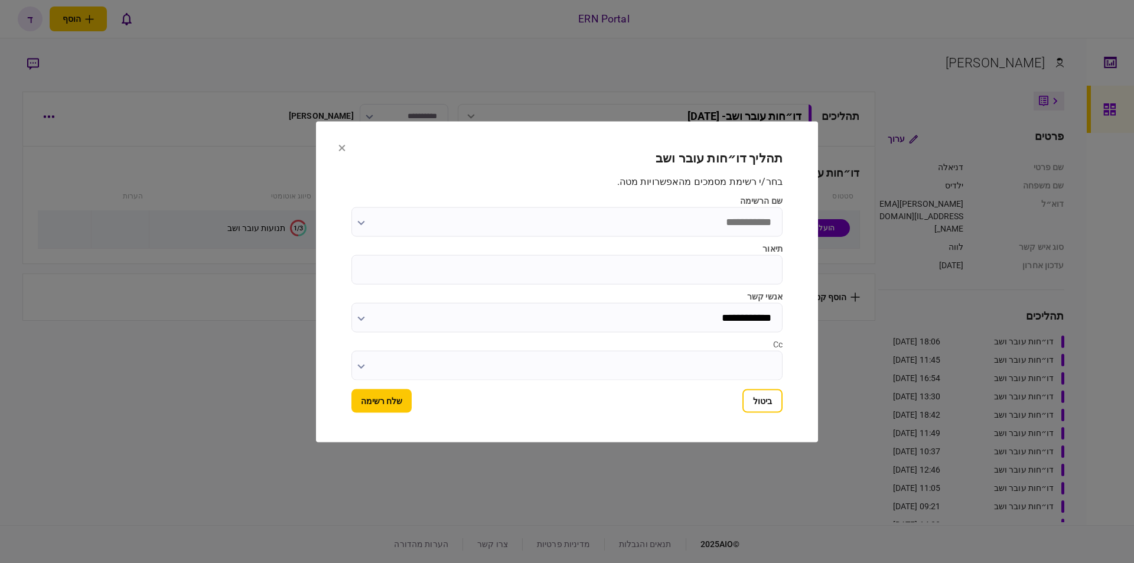 This screenshot has width=1134, height=563. Describe the element at coordinates (763, 401) in the screenshot. I see `button: ביטול` at that location.